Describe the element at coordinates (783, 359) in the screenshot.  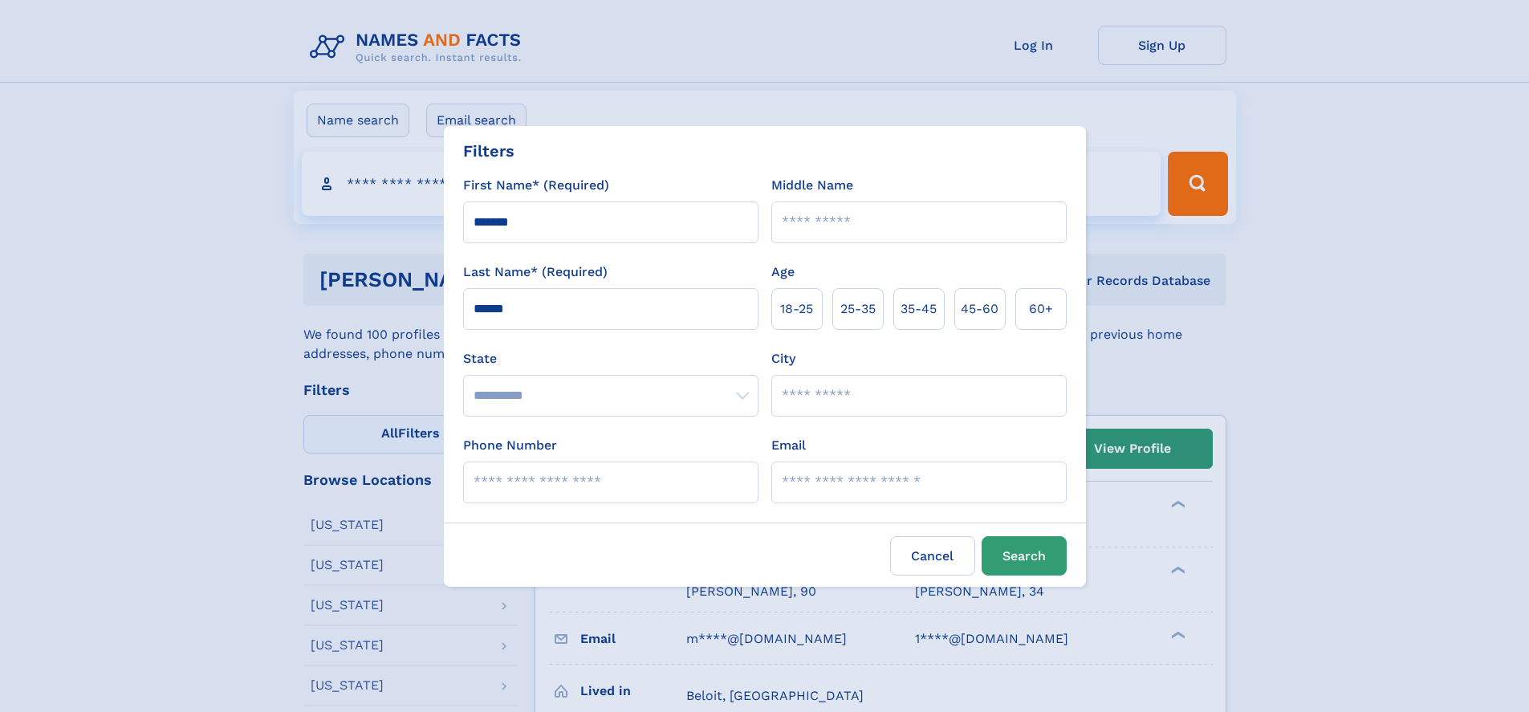
I see `label: City` at that location.